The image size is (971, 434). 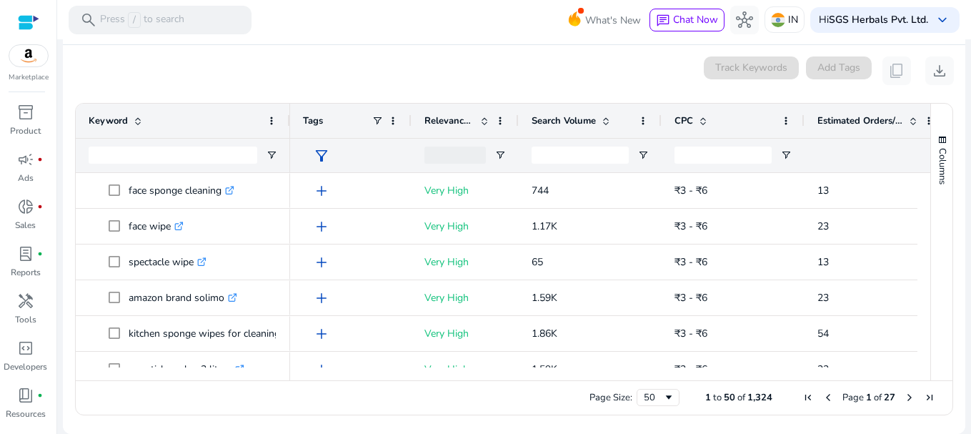 I want to click on input: Search Volume Filter Input, so click(x=580, y=155).